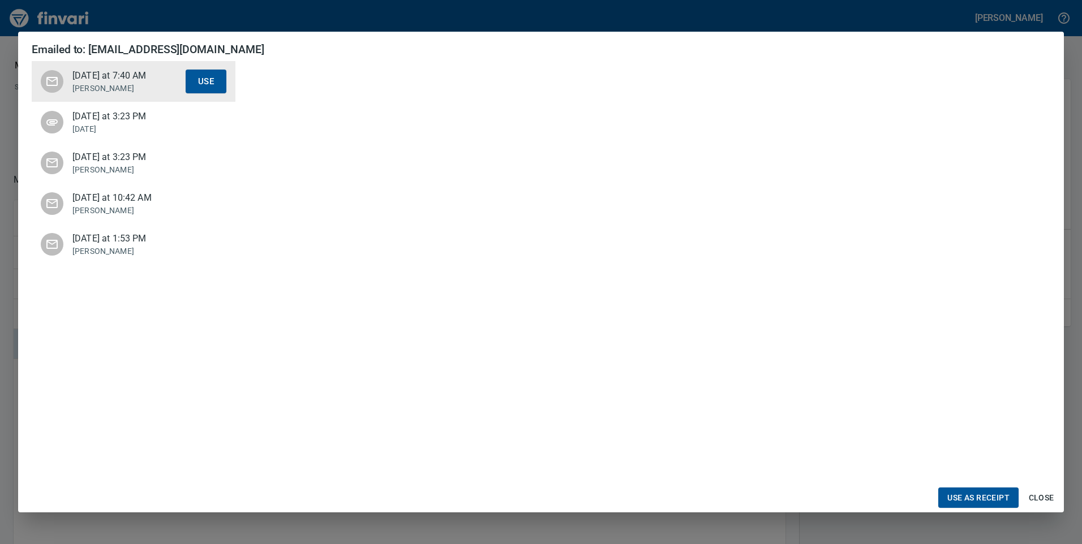  What do you see at coordinates (206, 81) in the screenshot?
I see `button: Use` at bounding box center [206, 81].